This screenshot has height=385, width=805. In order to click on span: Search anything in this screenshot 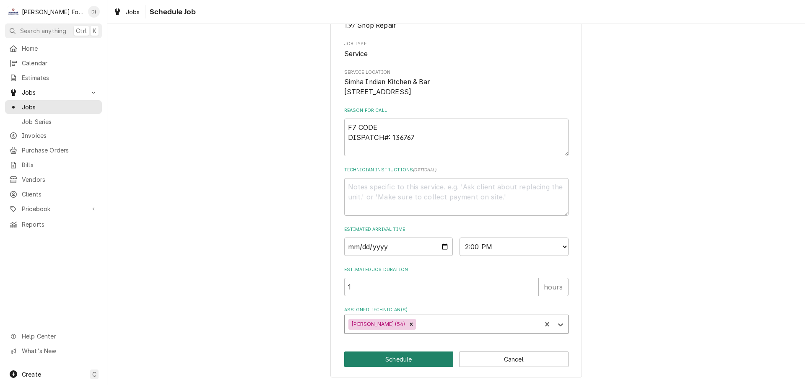, I will do `click(43, 31)`.